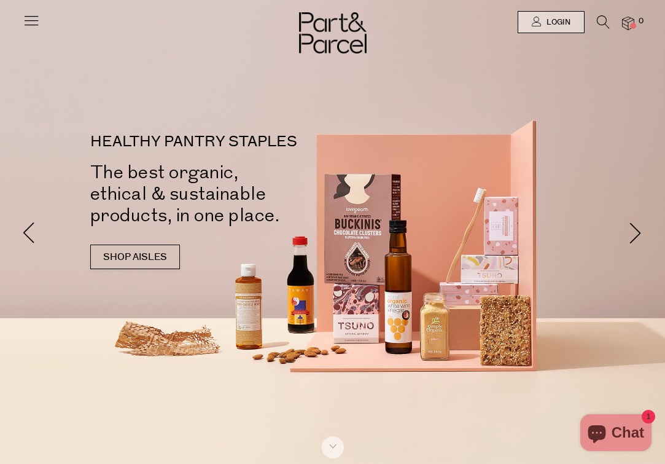 The image size is (665, 464). I want to click on p: HEALTHY PANTRY STAPLES, so click(225, 142).